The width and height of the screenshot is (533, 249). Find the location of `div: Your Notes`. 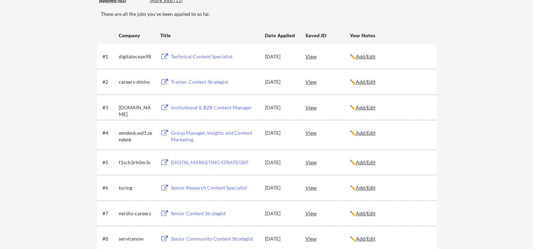

div: Your Notes is located at coordinates (390, 36).